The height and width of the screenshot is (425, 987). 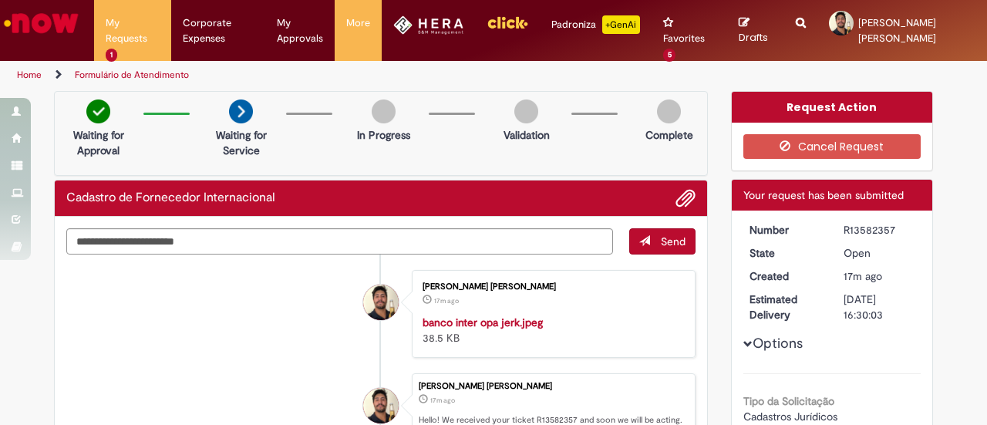 I want to click on img: arrow-next.png, so click(x=240, y=111).